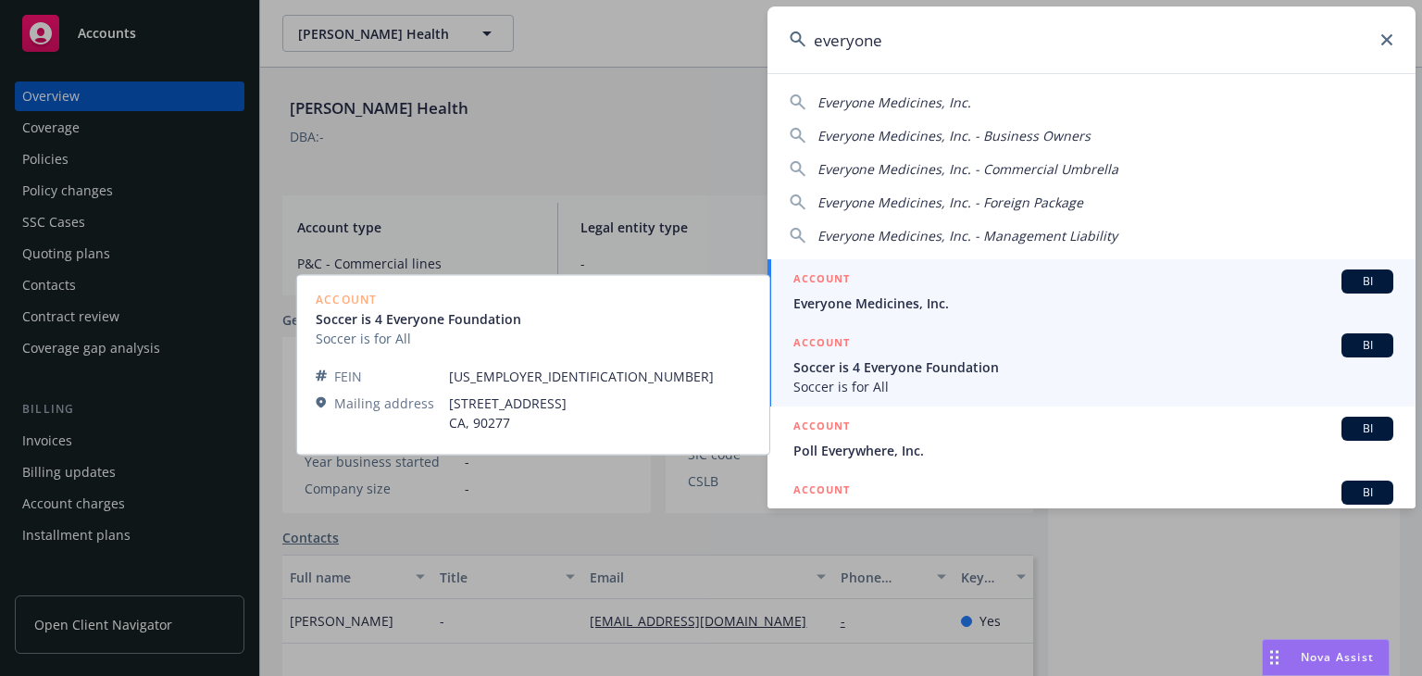 The image size is (1422, 676). I want to click on a: ACCOUNTBICatch, Inc., so click(1091, 502).